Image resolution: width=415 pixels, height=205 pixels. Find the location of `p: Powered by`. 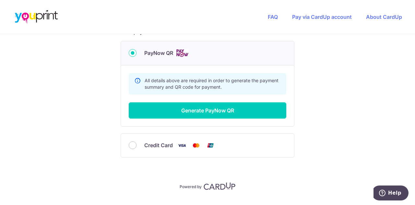

p: Powered by is located at coordinates (191, 186).